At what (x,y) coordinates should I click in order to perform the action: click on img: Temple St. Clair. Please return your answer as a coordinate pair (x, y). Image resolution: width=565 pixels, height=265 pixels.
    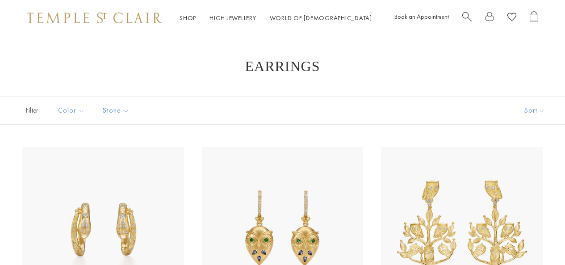
    Looking at the image, I should click on (94, 18).